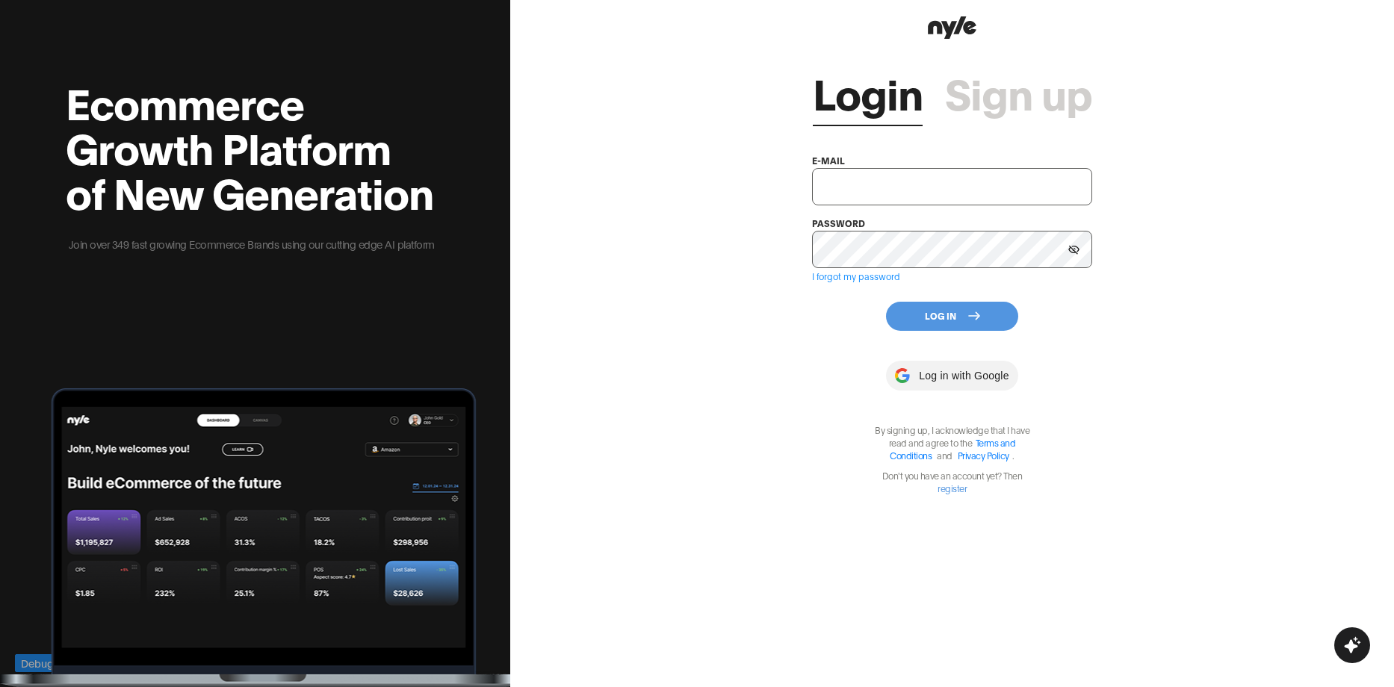 The width and height of the screenshot is (1394, 687). Describe the element at coordinates (251, 244) in the screenshot. I see `p: Join over 349 fast growing Ecommerce Brands using our cutting edge AI platform` at that location.